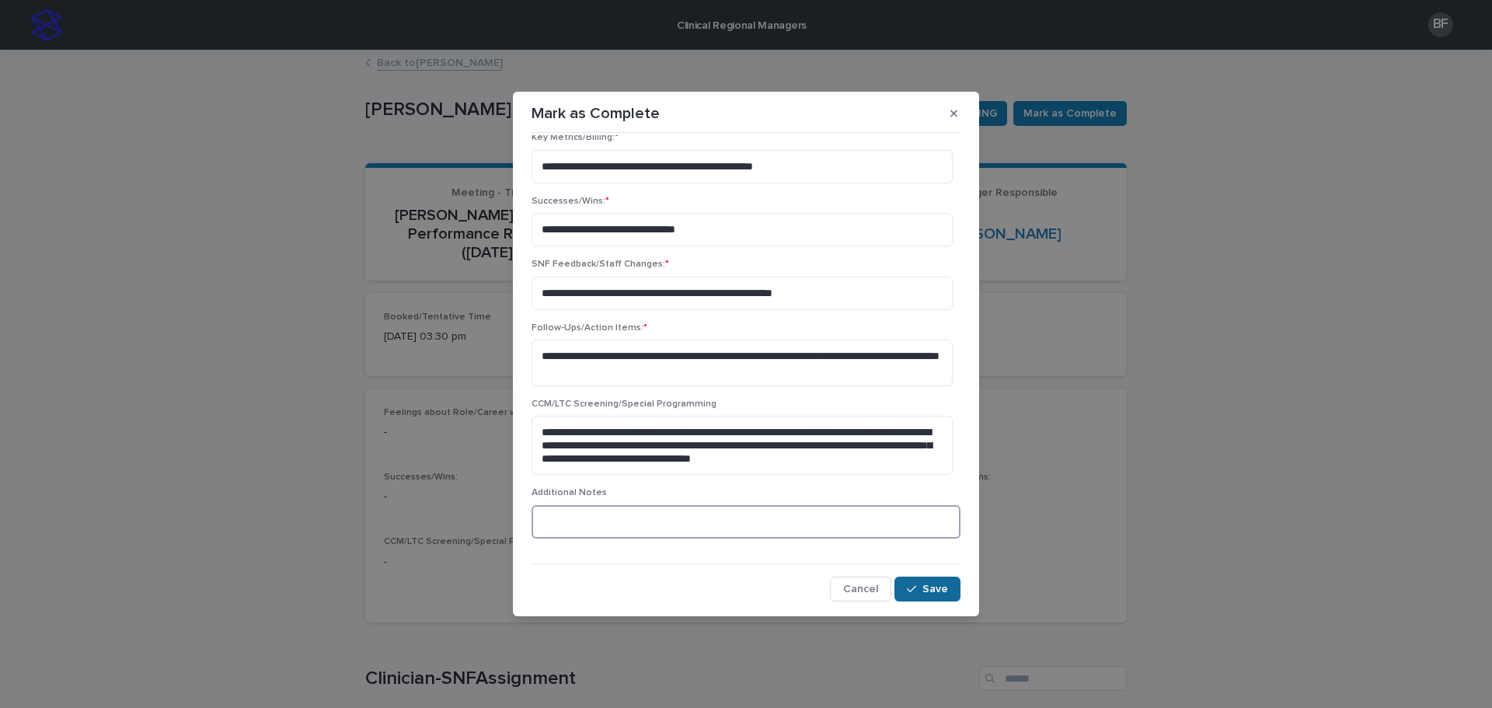  Describe the element at coordinates (860, 589) in the screenshot. I see `button: Cancel` at that location.